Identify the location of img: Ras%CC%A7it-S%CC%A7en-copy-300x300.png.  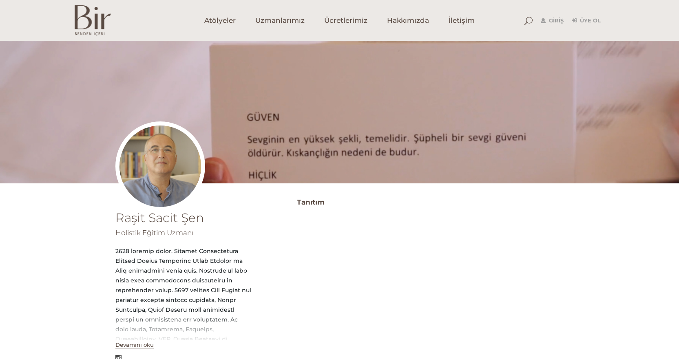
(160, 166).